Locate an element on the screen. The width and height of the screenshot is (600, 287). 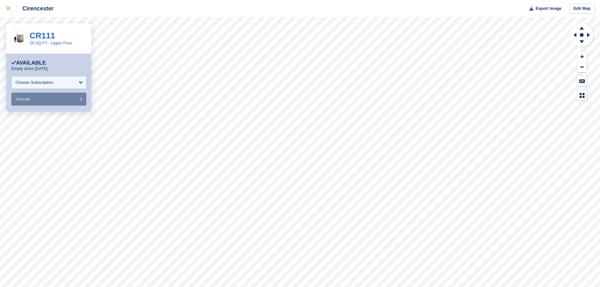
a: CR111 is located at coordinates (42, 36).